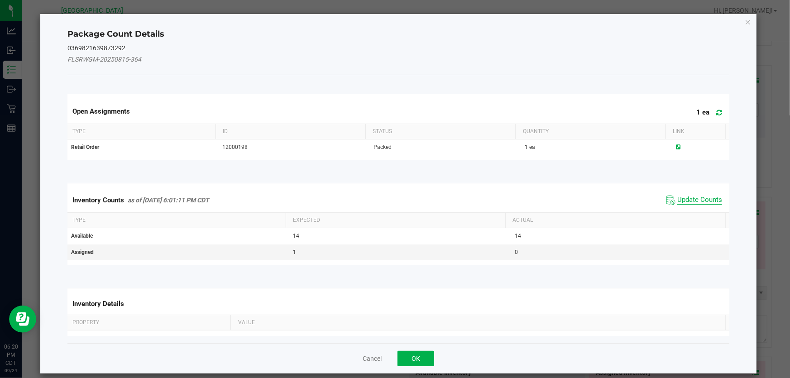 This screenshot has width=790, height=378. I want to click on span: FD - FLOWER GREENHOUSE - 3.5G - HTM - HYB, so click(294, 338).